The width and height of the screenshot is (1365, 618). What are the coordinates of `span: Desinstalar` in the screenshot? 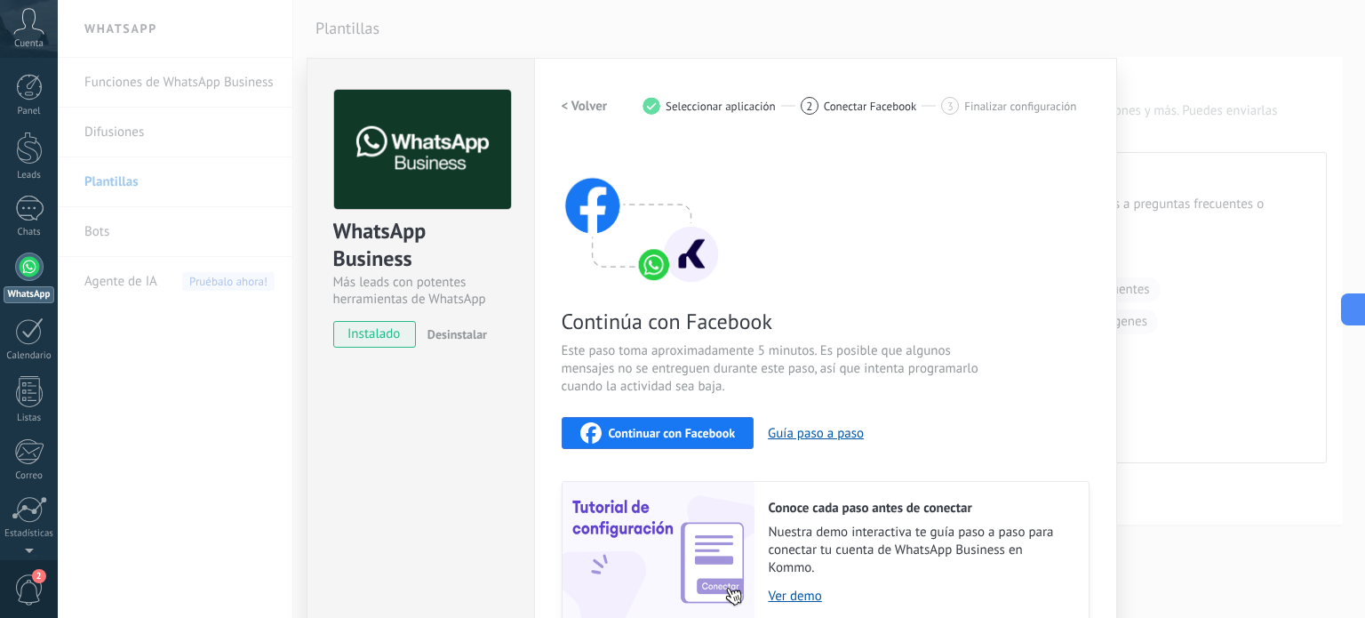 It's located at (457, 334).